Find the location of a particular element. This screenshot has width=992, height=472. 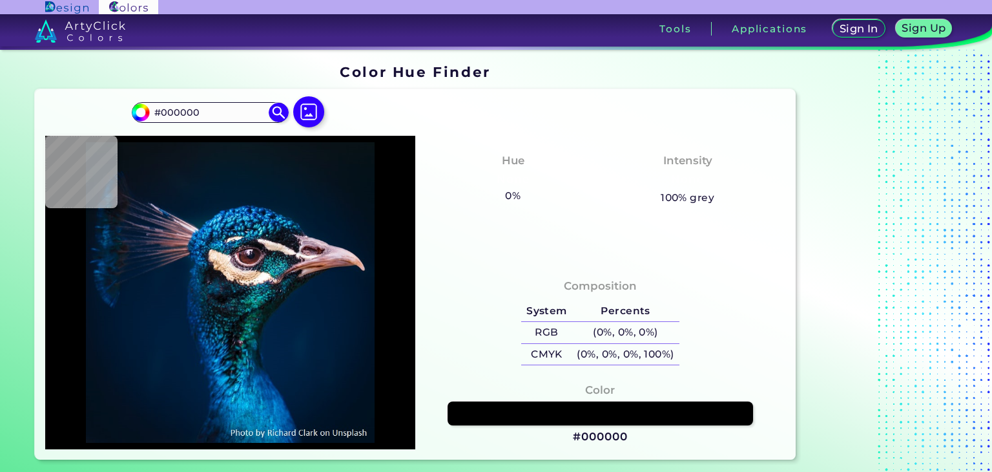

h4: Hue is located at coordinates (513, 160).